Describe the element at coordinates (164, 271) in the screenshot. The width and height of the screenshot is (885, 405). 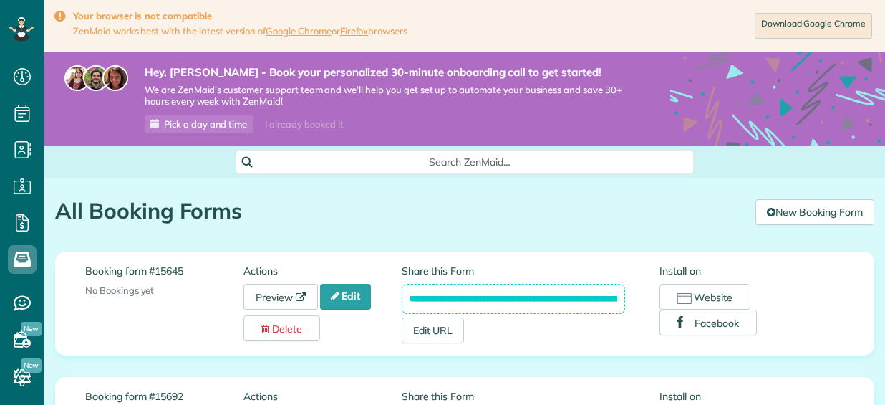
I see `label: Booking form #15645` at that location.